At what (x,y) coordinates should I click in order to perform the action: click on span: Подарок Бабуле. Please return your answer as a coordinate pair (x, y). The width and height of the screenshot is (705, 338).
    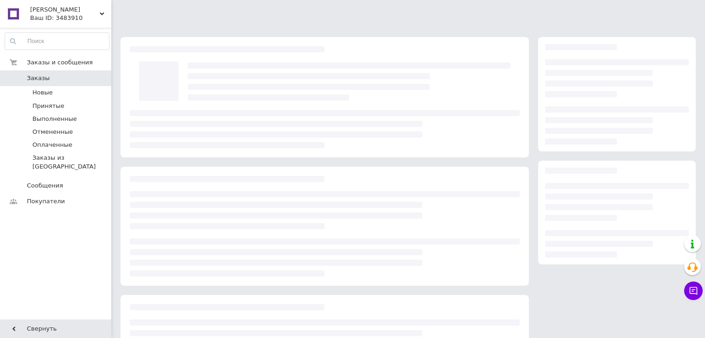
    Looking at the image, I should click on (65, 10).